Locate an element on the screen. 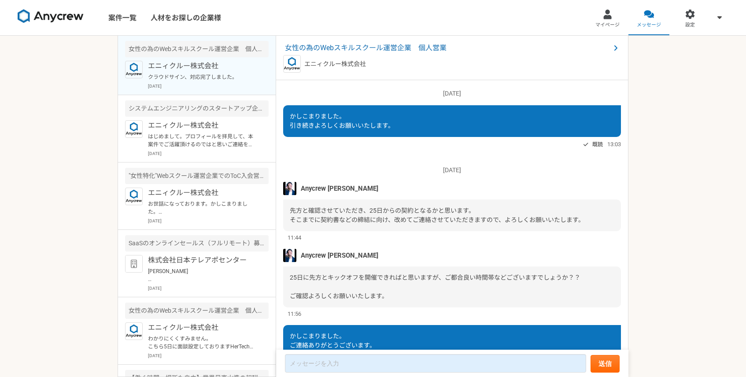 The height and width of the screenshot is (377, 746). div: "女性特化"Webスクール運営企業でのToC入会営業（フルリモート可） is located at coordinates (197, 176).